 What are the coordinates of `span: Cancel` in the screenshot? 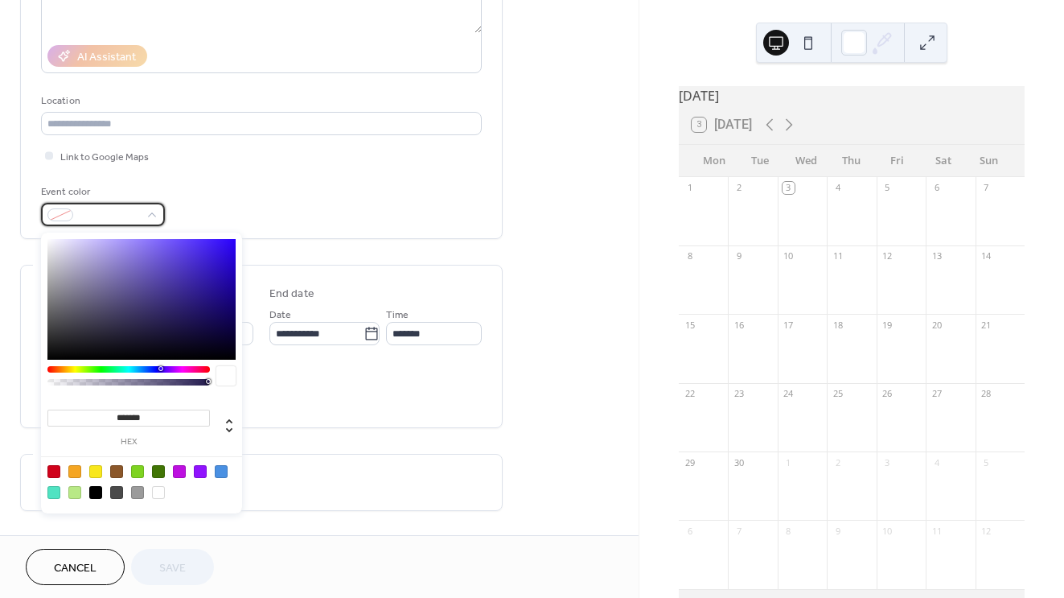 It's located at (75, 568).